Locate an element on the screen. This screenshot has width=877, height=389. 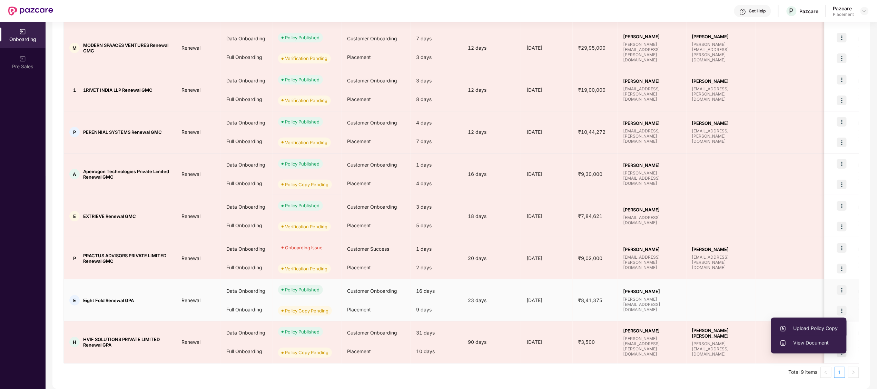
div: 1 is located at coordinates (74, 90).